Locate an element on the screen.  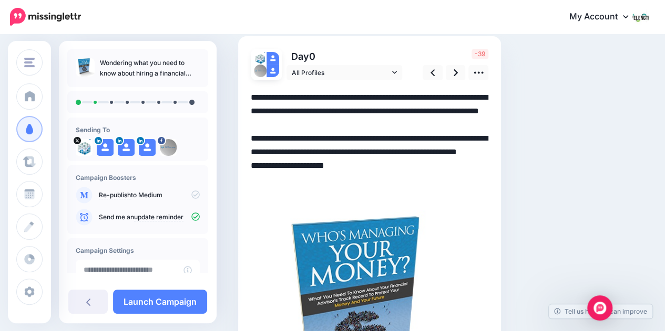
a: Re-publish is located at coordinates (115, 195).